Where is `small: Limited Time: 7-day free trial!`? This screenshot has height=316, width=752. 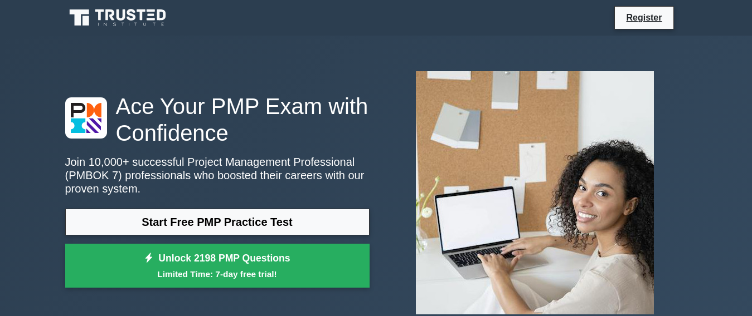
small: Limited Time: 7-day free trial! is located at coordinates (217, 274).